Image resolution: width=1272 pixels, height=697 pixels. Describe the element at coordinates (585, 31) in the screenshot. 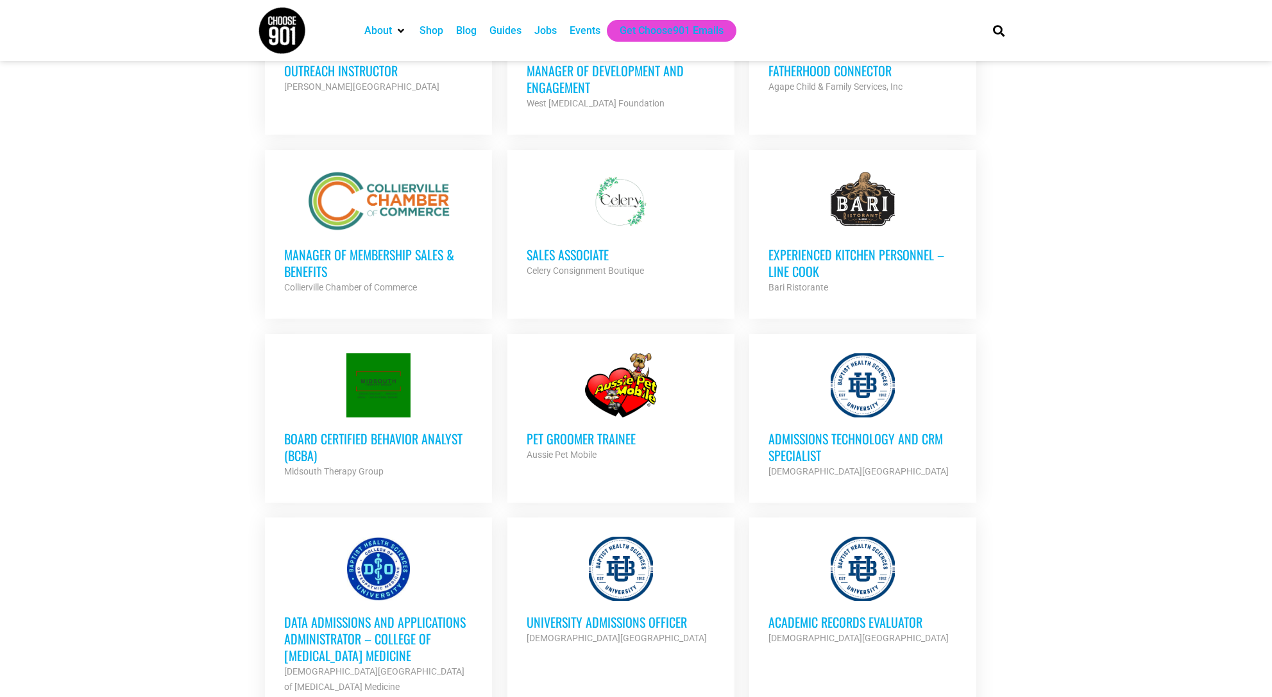

I see `a: Events` at that location.